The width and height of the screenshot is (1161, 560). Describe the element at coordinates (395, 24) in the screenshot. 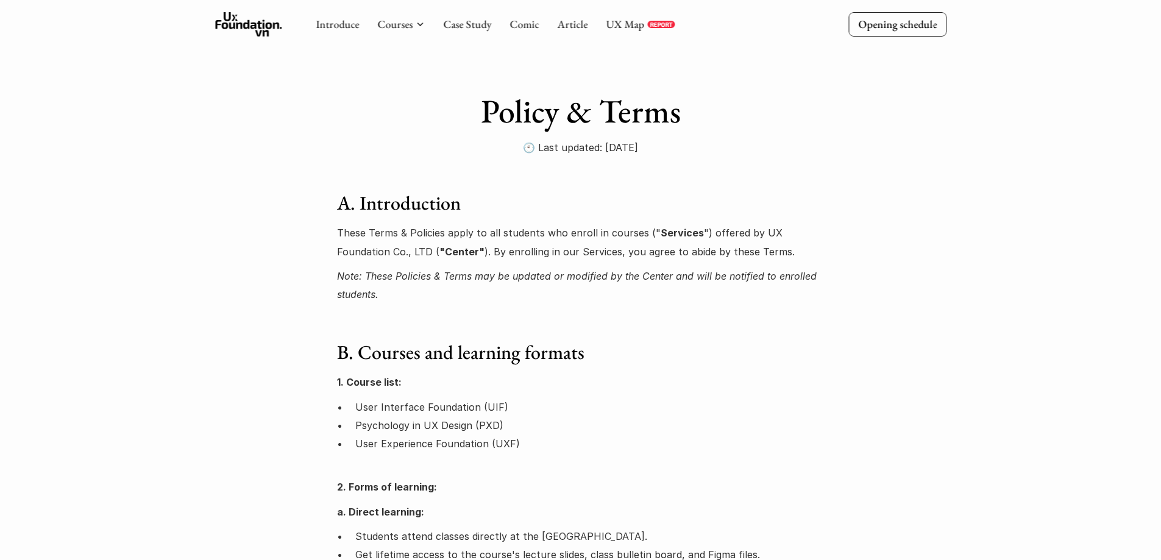

I see `font: Courses` at that location.